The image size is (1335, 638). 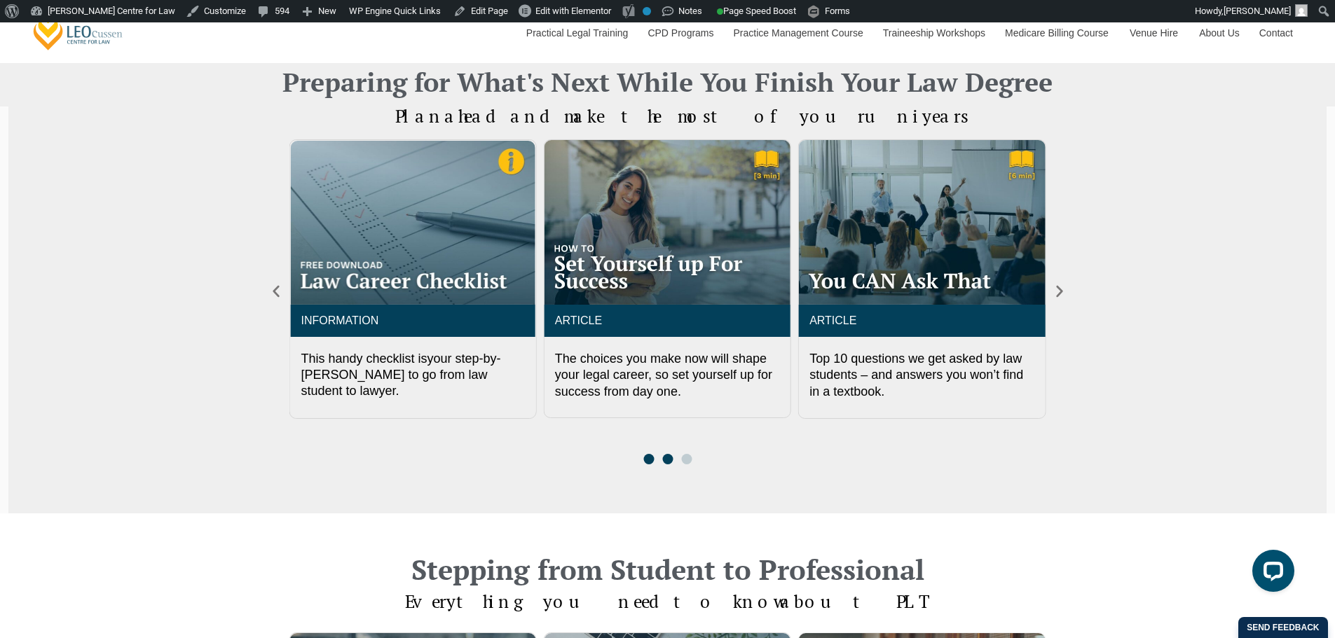 I want to click on div: No index, so click(x=647, y=11).